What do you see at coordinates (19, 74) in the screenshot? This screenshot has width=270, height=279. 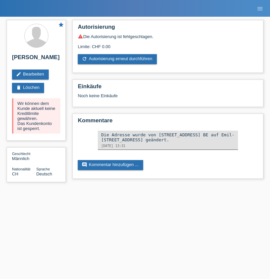 I see `i: edit` at bounding box center [19, 74].